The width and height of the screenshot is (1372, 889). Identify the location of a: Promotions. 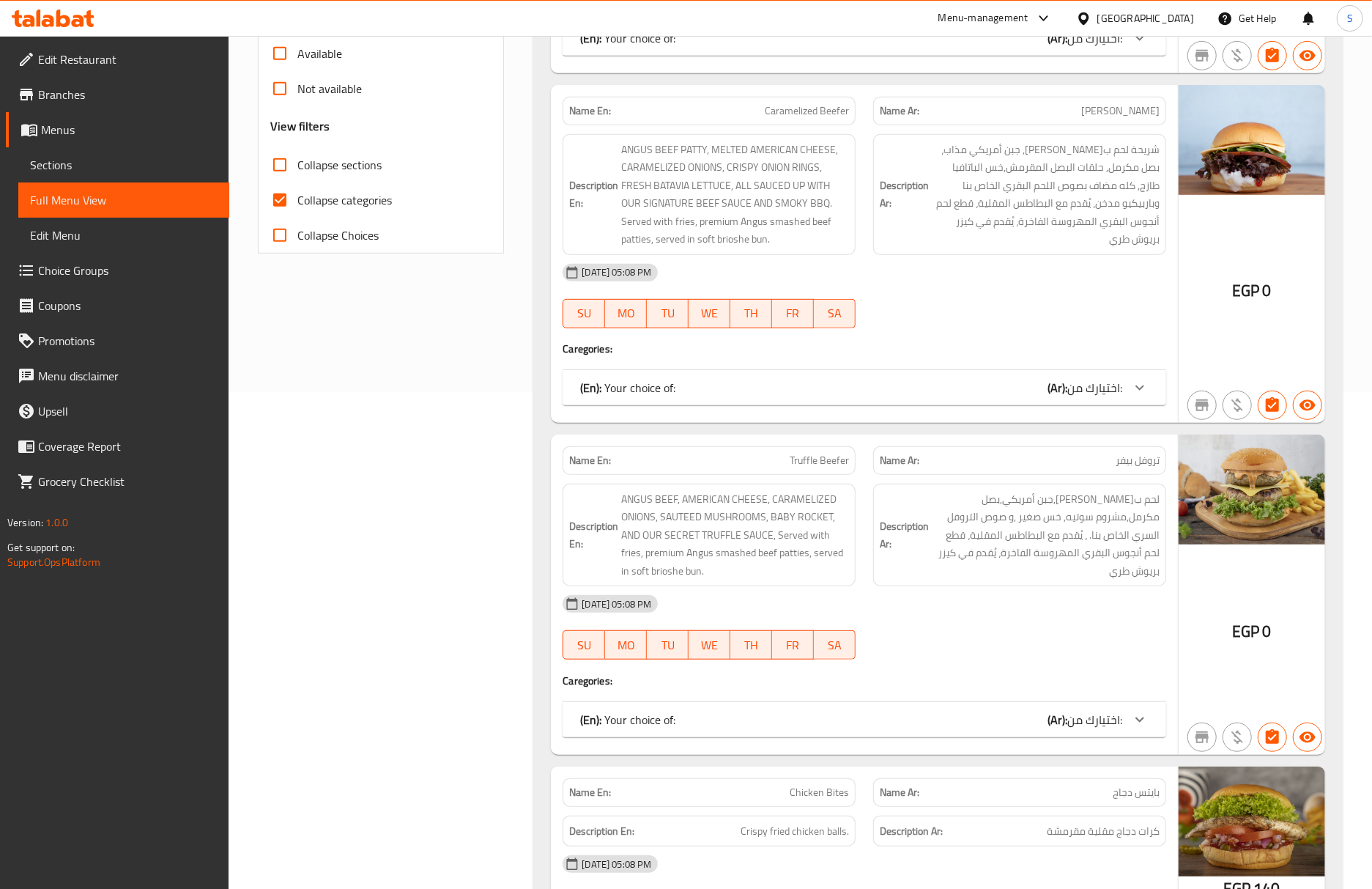
(118, 341).